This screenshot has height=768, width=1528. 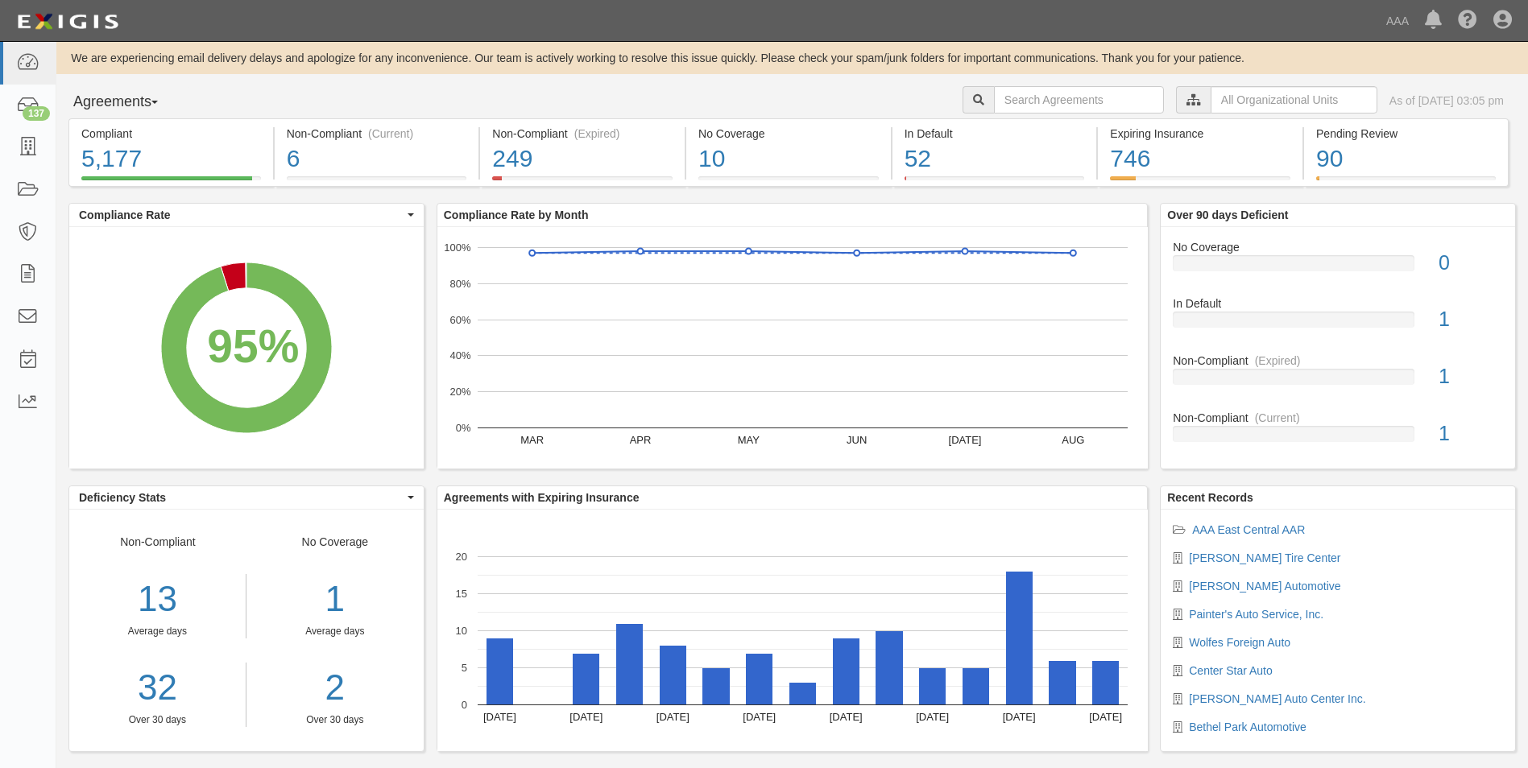 What do you see at coordinates (253, 346) in the screenshot?
I see `div: 95%` at bounding box center [253, 346].